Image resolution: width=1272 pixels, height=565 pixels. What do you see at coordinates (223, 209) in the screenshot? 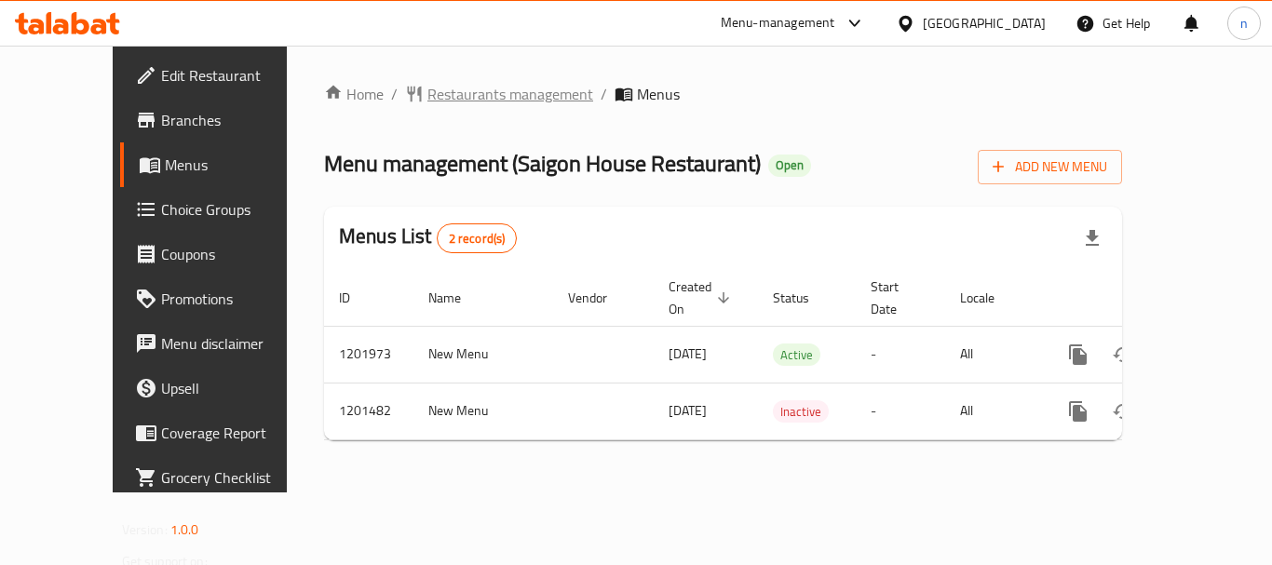
I see `a: Choice Groups` at bounding box center [223, 209].